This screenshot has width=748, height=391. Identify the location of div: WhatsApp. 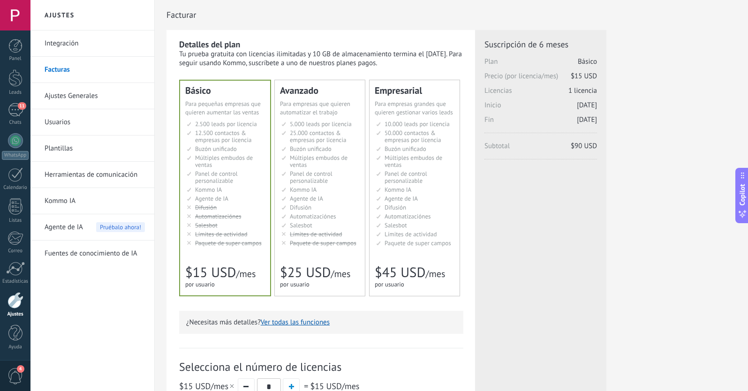
(15, 155).